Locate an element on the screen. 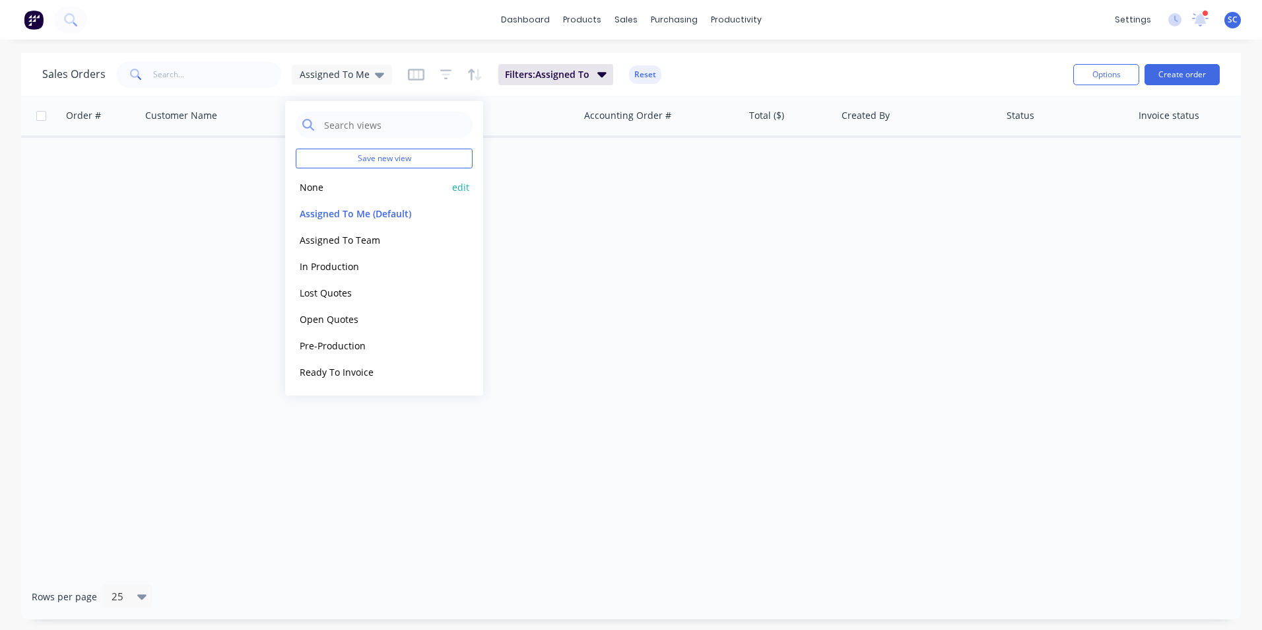 The height and width of the screenshot is (630, 1262). button: Create order is located at coordinates (1182, 75).